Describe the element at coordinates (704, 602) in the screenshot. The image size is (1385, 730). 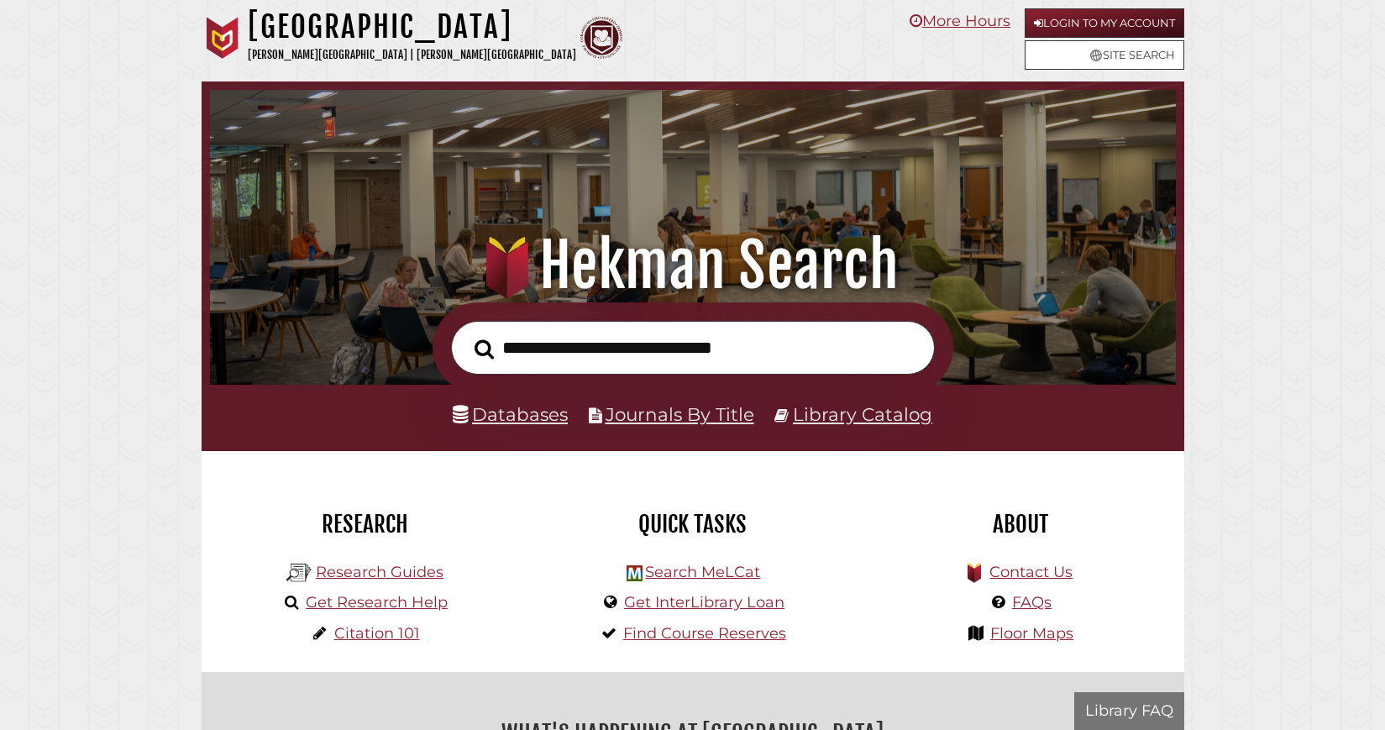
I see `a: Get InterLibrary Loan` at that location.